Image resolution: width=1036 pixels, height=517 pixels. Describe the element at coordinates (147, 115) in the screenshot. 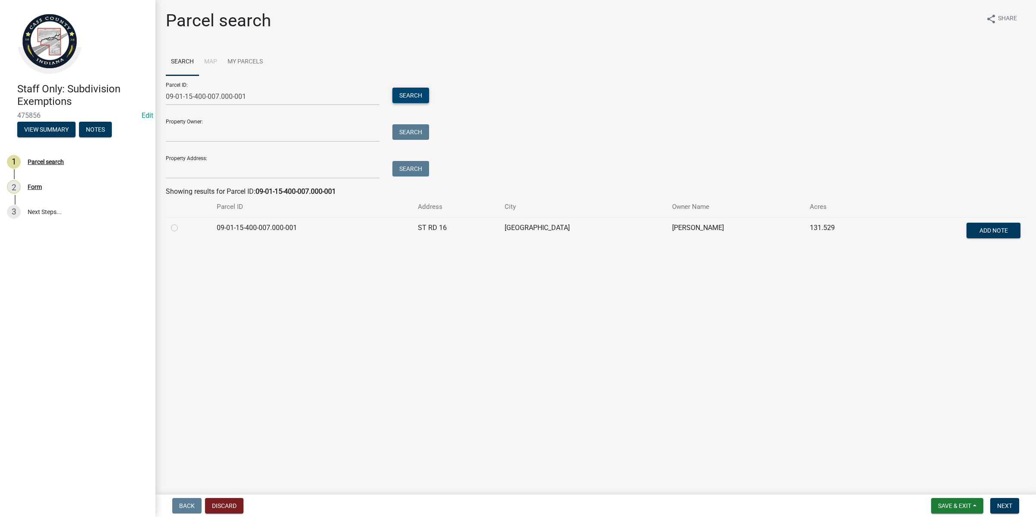

I see `a: Edit` at that location.